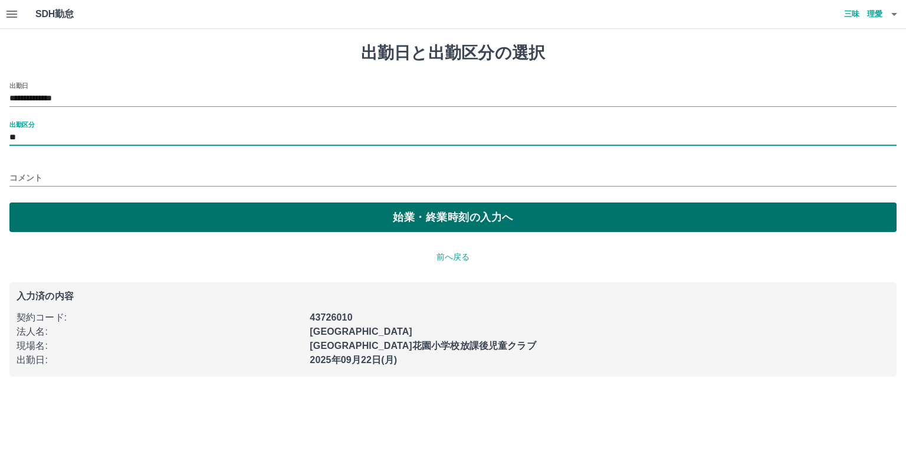 This screenshot has height=467, width=906. I want to click on p: 入力済の内容, so click(453, 296).